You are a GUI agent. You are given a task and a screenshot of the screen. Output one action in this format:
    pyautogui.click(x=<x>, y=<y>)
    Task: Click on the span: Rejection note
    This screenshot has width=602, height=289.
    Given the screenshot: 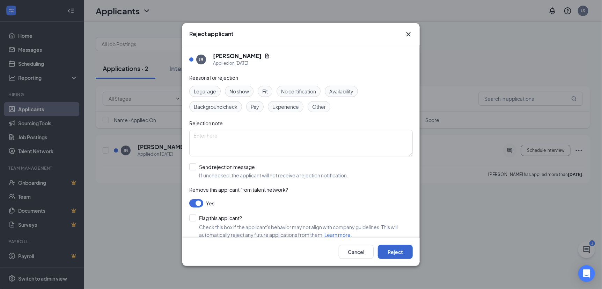 What is the action you would take?
    pyautogui.click(x=206, y=123)
    